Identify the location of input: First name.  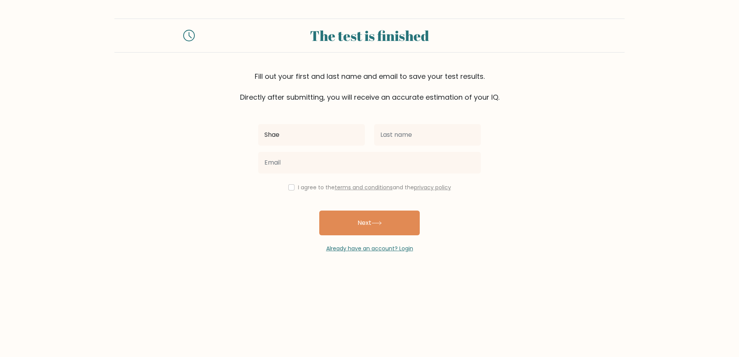
(311, 135).